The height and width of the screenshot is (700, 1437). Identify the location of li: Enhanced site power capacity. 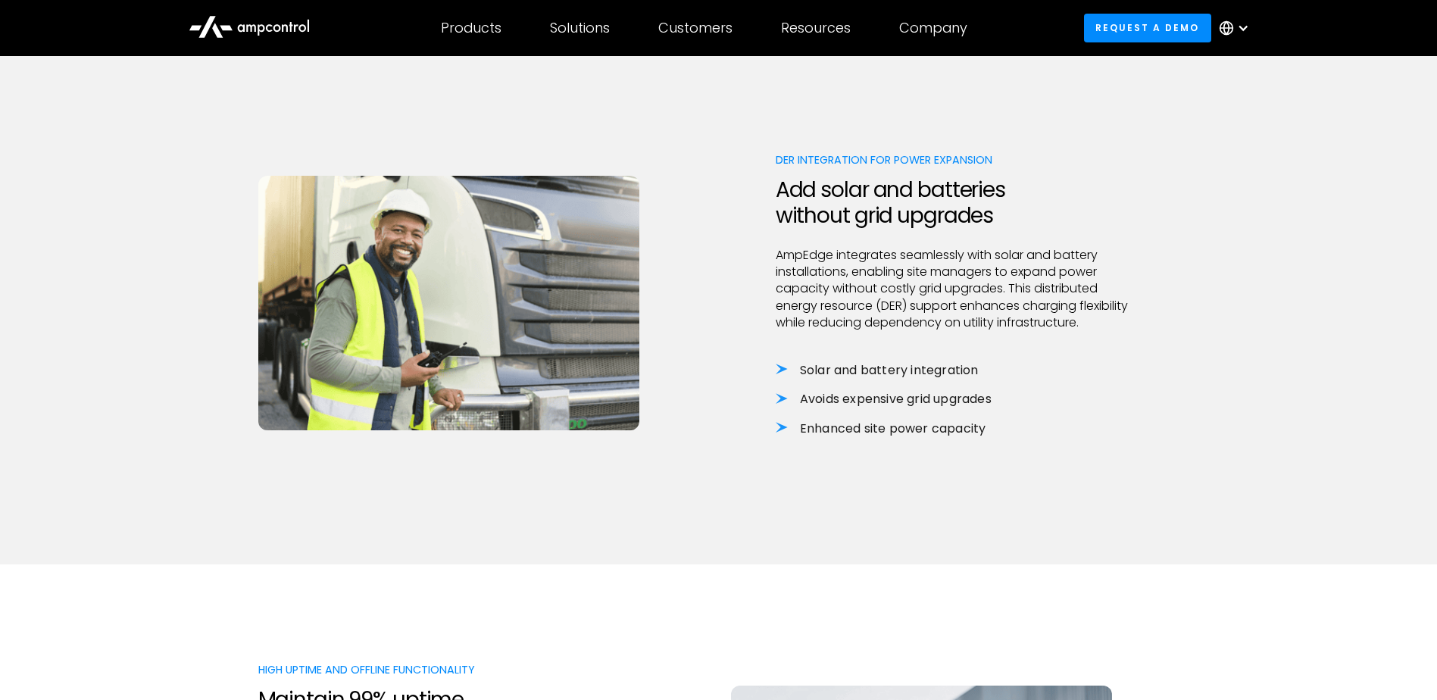
(955, 429).